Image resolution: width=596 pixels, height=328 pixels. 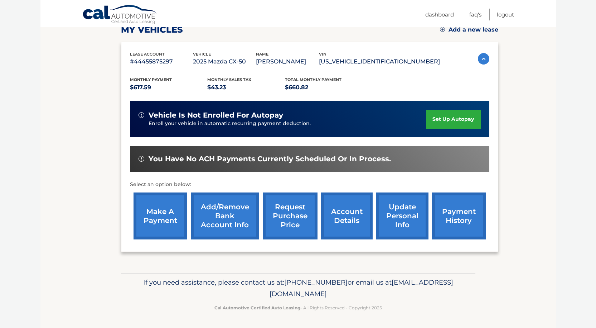 I want to click on a: account details, so click(x=347, y=216).